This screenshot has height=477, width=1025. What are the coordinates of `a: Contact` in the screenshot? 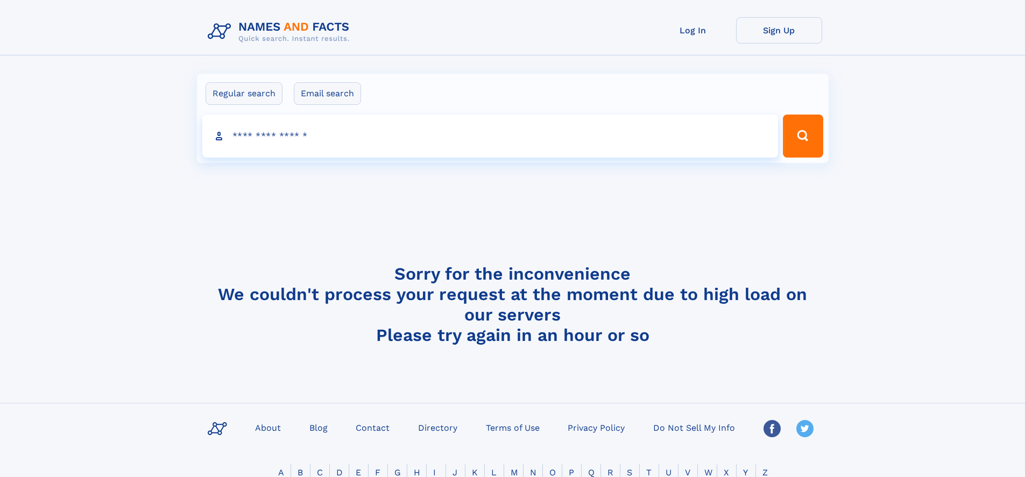 It's located at (372, 427).